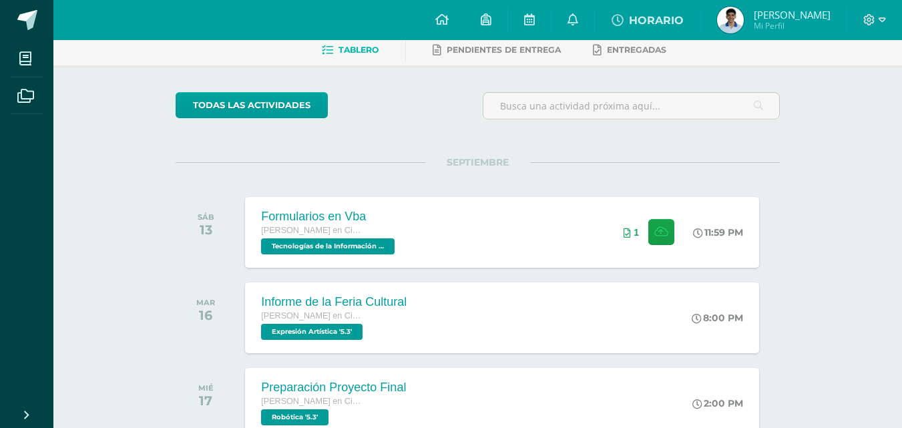 This screenshot has width=902, height=428. Describe the element at coordinates (206, 388) in the screenshot. I see `div: MIÉ` at that location.